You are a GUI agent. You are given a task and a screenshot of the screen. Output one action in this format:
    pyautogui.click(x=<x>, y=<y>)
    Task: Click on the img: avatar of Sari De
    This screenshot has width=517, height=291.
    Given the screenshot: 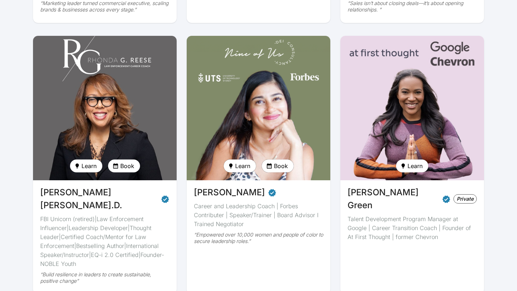 What is the action you would take?
    pyautogui.click(x=258, y=108)
    